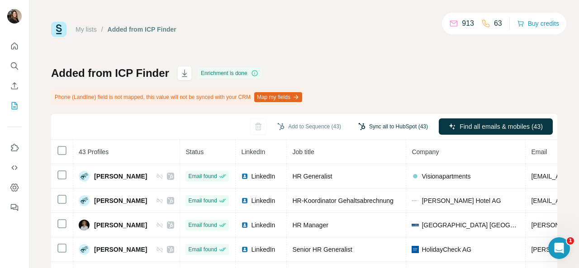  I want to click on p: 63, so click(498, 24).